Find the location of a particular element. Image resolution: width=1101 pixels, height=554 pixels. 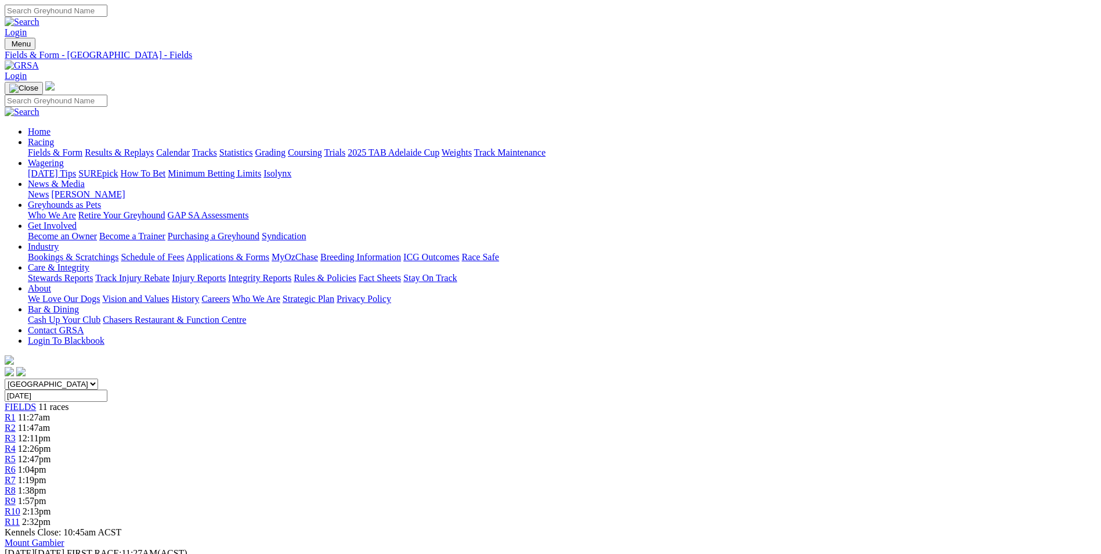

a: Care & Integrity is located at coordinates (59, 267).